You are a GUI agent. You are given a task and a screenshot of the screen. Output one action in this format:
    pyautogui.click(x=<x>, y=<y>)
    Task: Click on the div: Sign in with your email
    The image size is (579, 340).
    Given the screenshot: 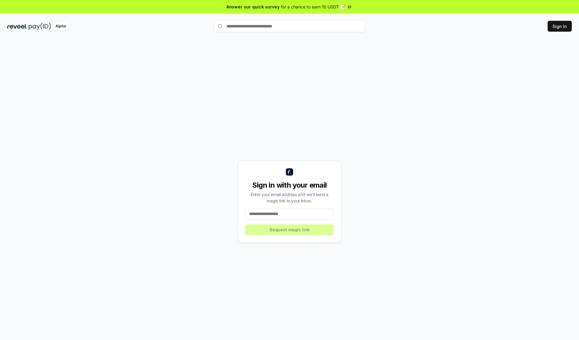 What is the action you would take?
    pyautogui.click(x=289, y=185)
    